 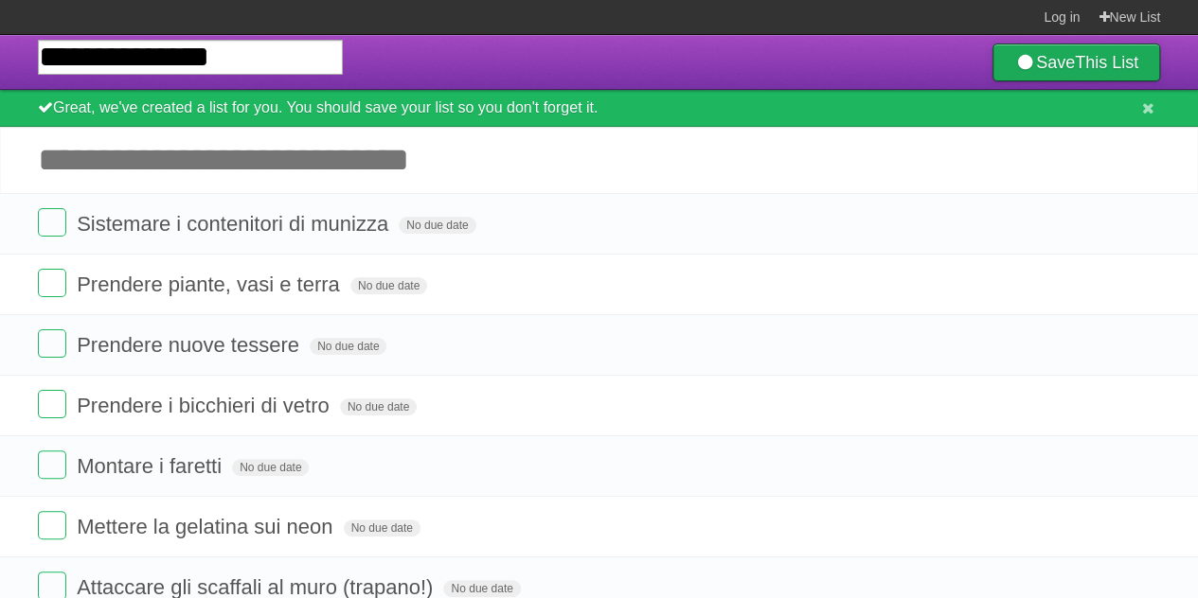 I want to click on span: Prendere i bicchieri di vetro, so click(x=205, y=405).